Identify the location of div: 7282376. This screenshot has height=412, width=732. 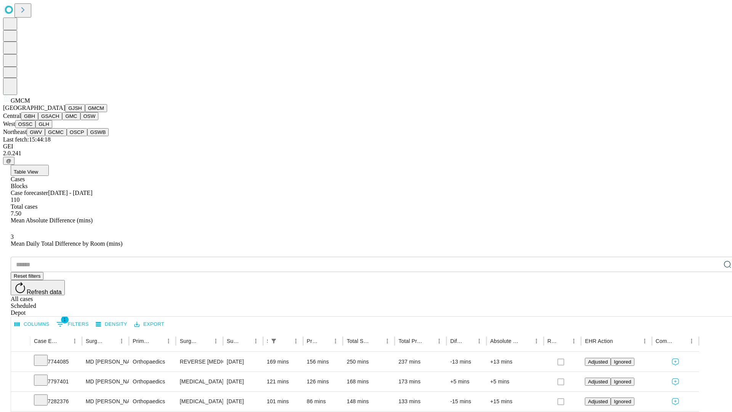
(56, 401).